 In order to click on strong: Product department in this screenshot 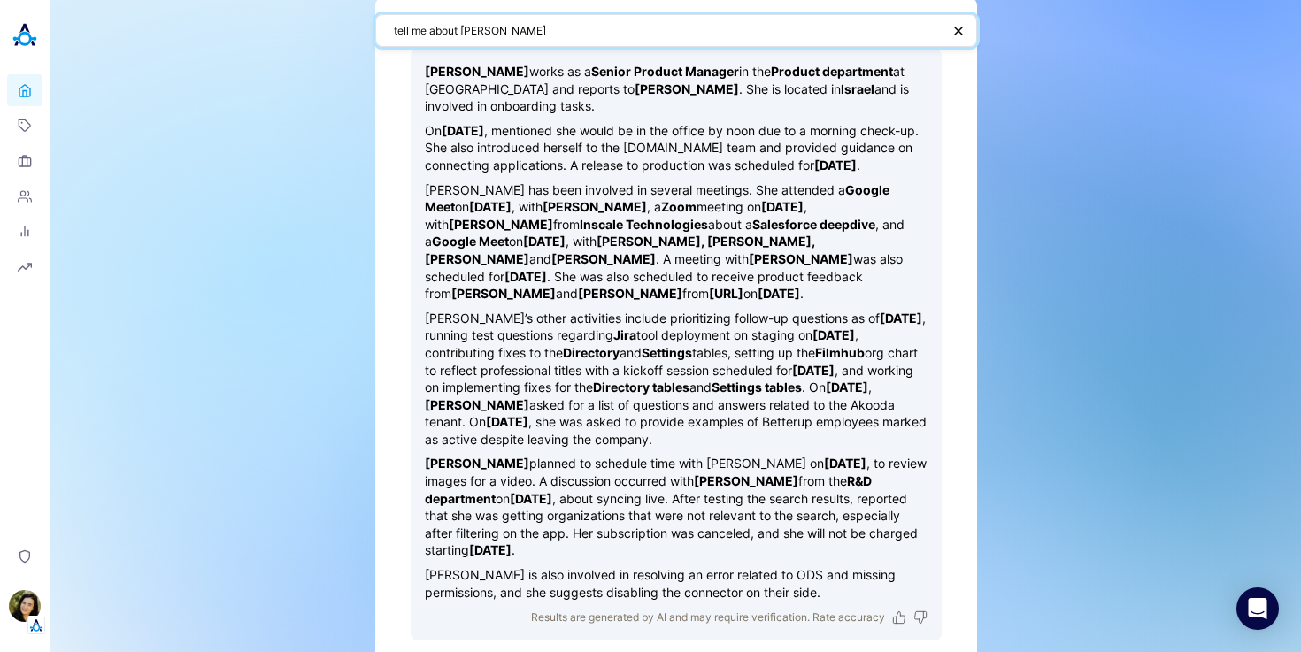, I will do `click(832, 71)`.